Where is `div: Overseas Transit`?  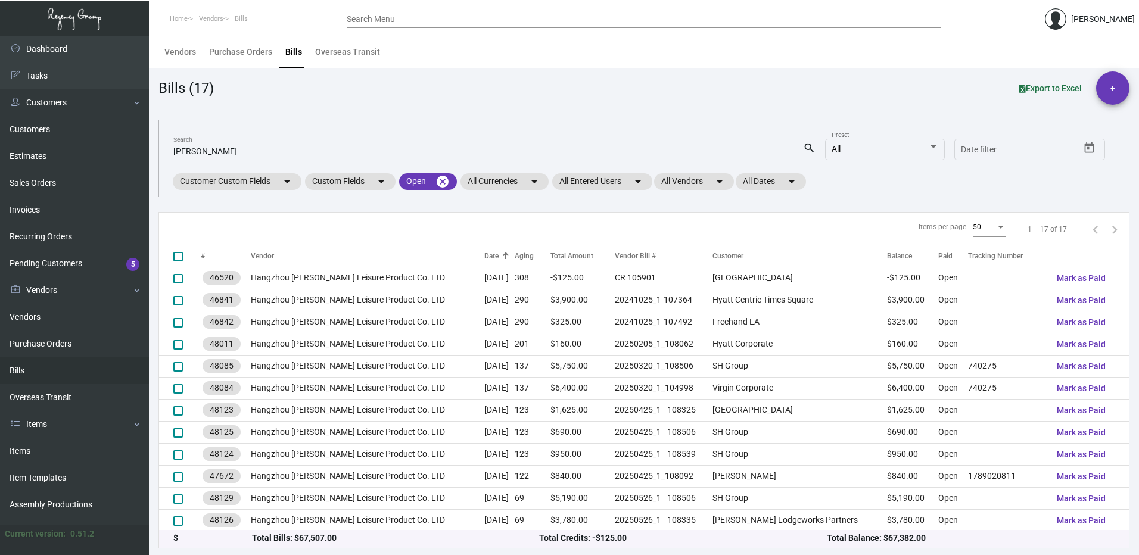 div: Overseas Transit is located at coordinates (347, 52).